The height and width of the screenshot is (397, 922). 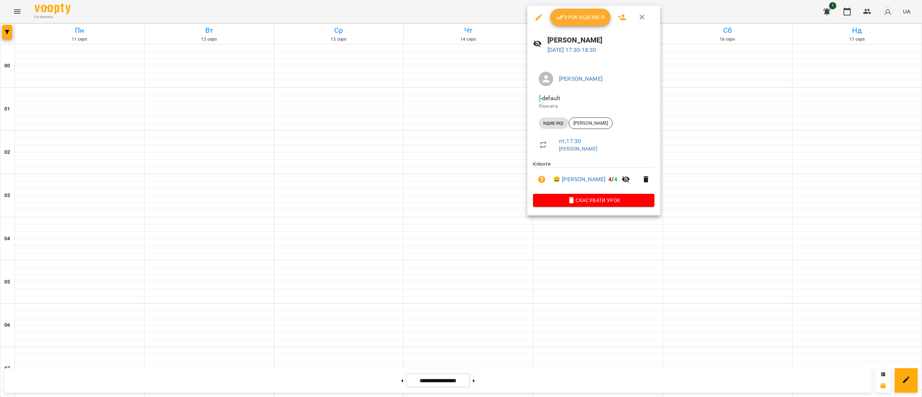 What do you see at coordinates (550, 98) in the screenshot?
I see `span: - default` at bounding box center [550, 98].